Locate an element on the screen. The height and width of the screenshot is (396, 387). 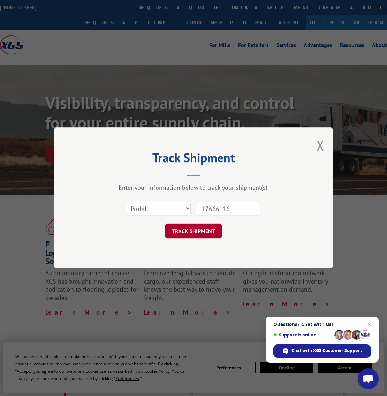
div: Open chat is located at coordinates (368, 379).